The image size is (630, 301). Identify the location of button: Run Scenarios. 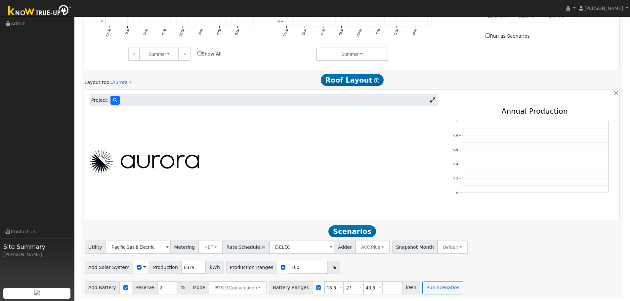
(443, 288).